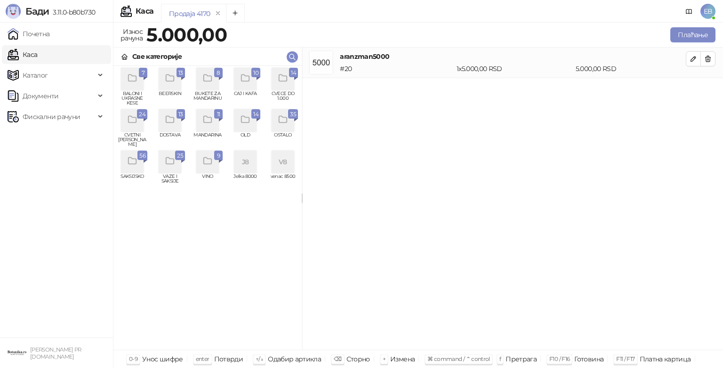  I want to click on div: # 20, so click(397, 69).